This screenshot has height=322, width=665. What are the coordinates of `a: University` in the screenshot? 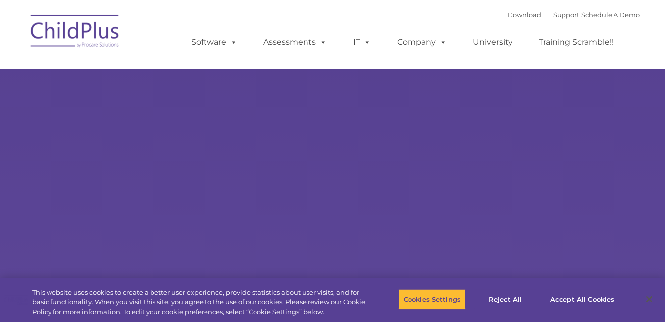 It's located at (493, 42).